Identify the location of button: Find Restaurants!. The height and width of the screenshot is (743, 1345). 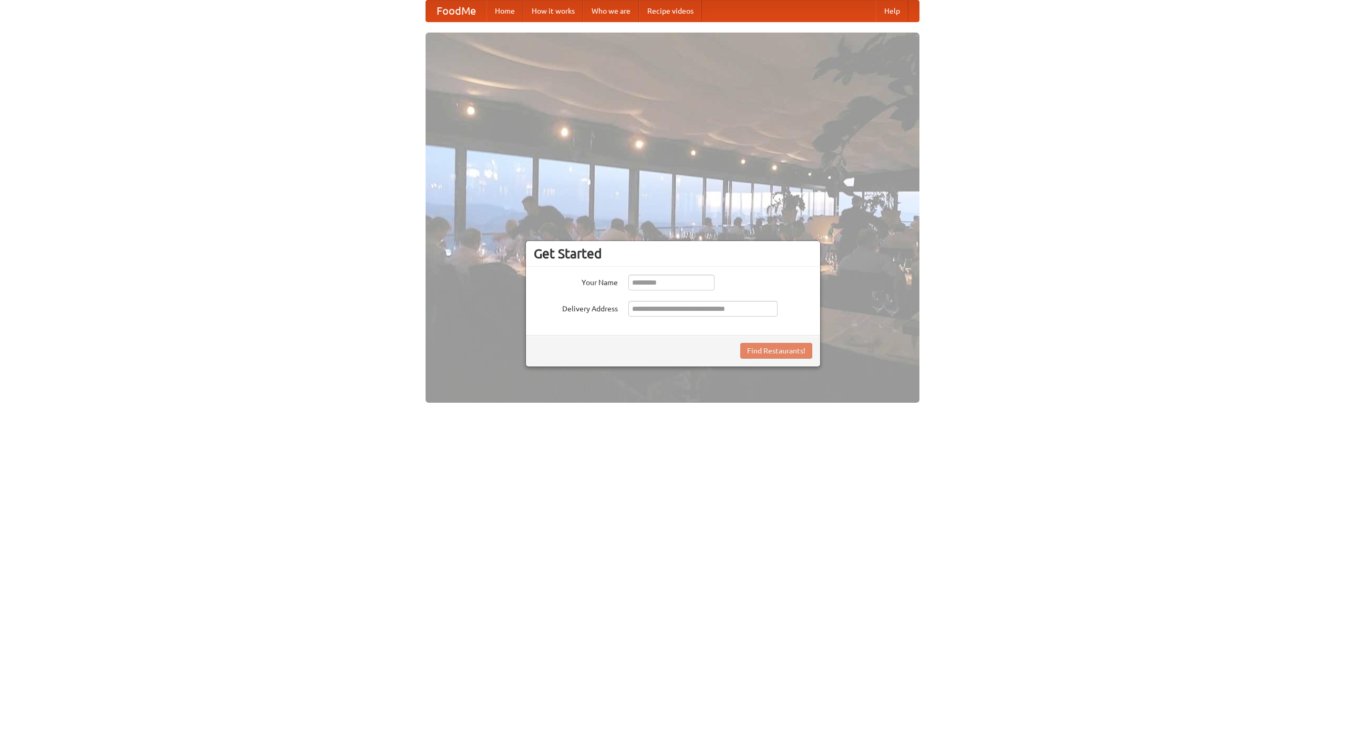
(776, 351).